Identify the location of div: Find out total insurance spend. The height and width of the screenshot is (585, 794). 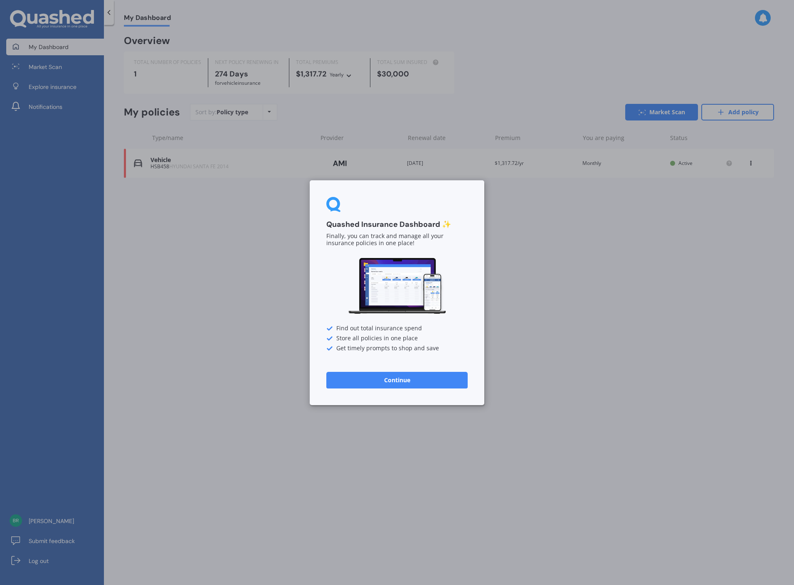
(397, 328).